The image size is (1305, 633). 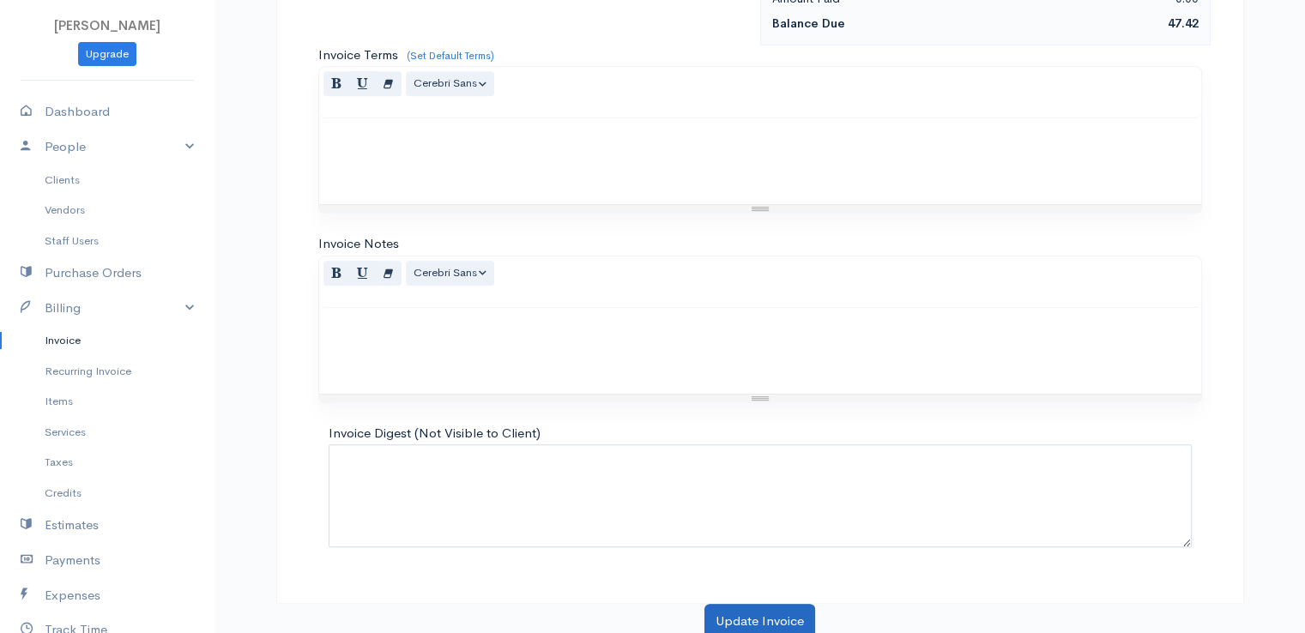 What do you see at coordinates (450, 56) in the screenshot?
I see `a: (Set Default Terms)` at bounding box center [450, 56].